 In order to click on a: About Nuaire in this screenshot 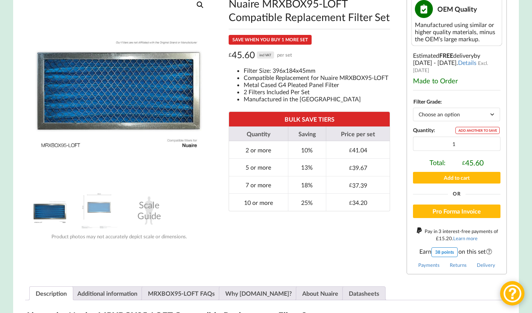, I will do `click(320, 293)`.